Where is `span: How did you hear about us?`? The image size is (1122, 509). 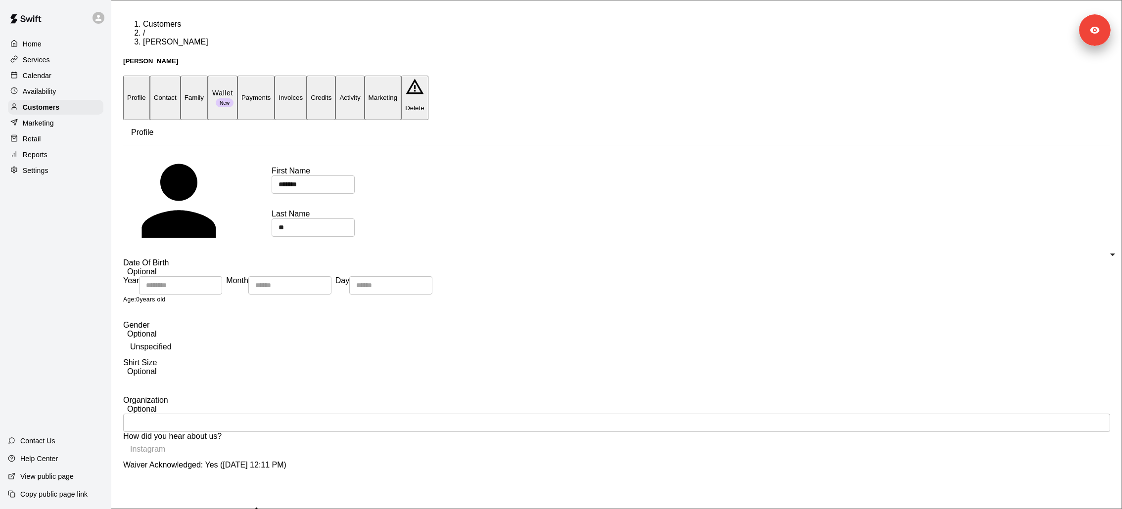 span: How did you hear about us? is located at coordinates (172, 436).